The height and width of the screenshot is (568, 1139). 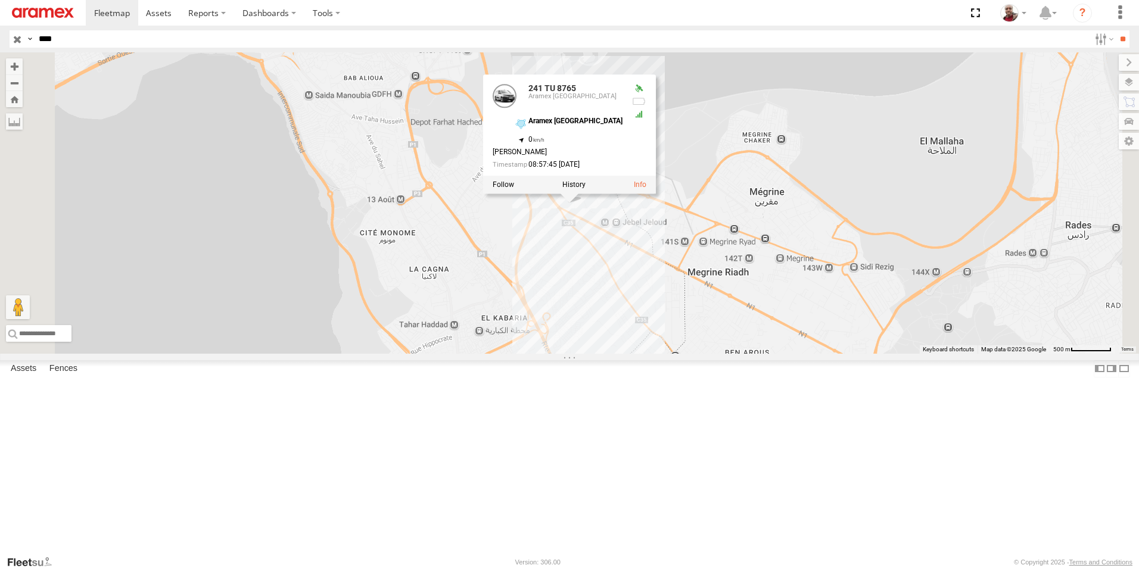 What do you see at coordinates (538, 562) in the screenshot?
I see `div: Version: 306.00` at bounding box center [538, 562].